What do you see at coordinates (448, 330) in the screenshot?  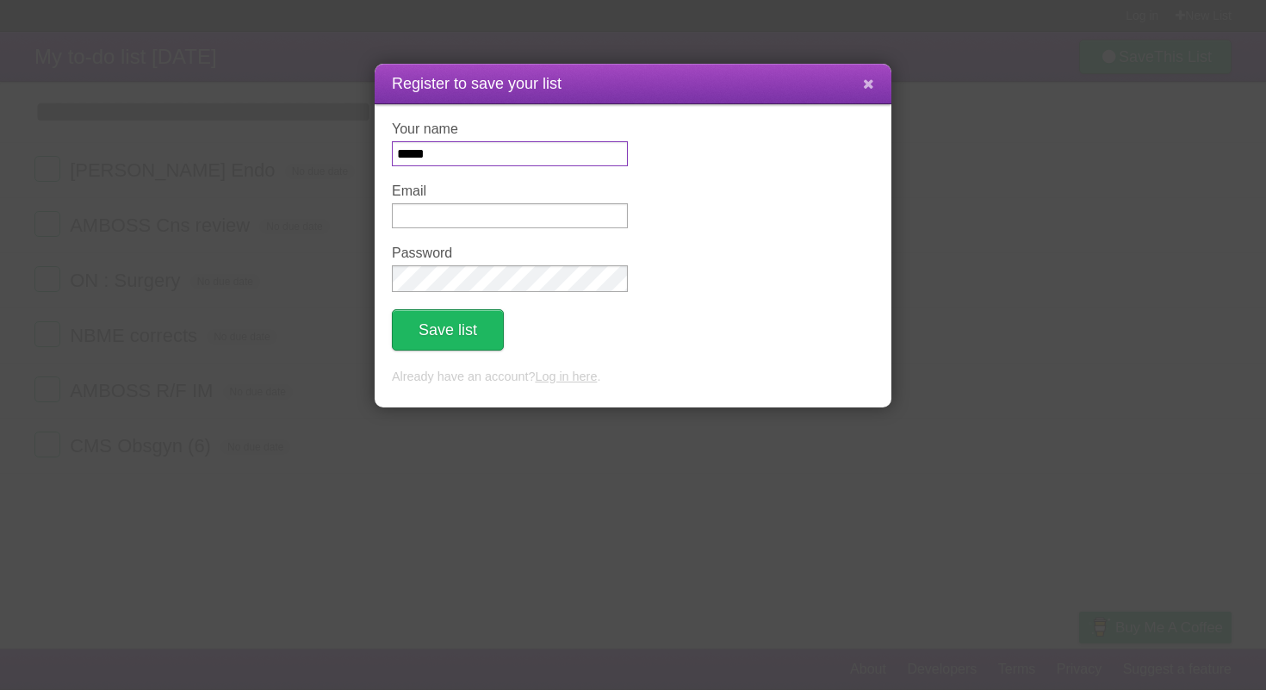 I see `button: Save list` at bounding box center [448, 330].